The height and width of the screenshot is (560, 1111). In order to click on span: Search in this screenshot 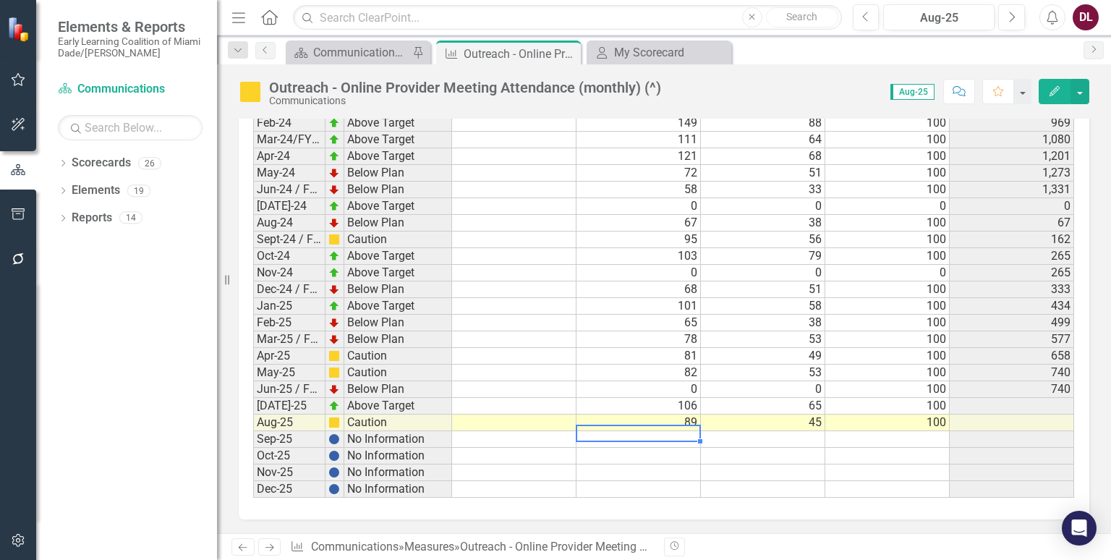, I will do `click(802, 17)`.